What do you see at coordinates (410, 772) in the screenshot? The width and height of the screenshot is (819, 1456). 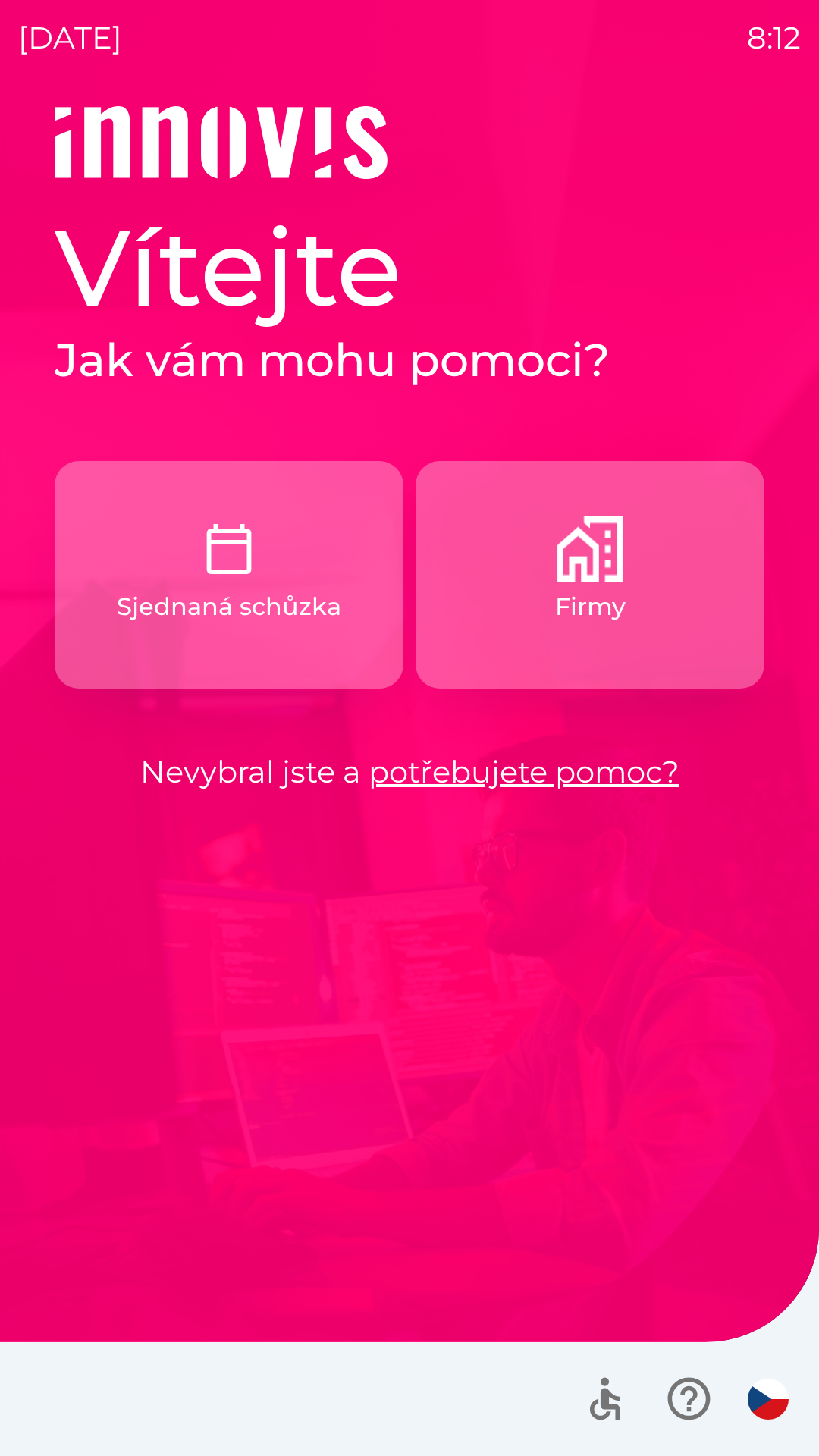 I see `p: Nevybral jste a` at bounding box center [410, 772].